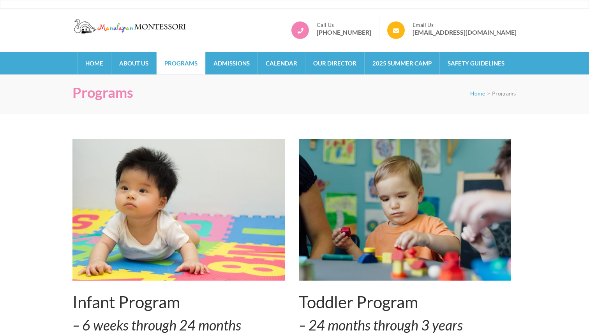 This screenshot has width=589, height=334. I want to click on span: Call Us, so click(344, 25).